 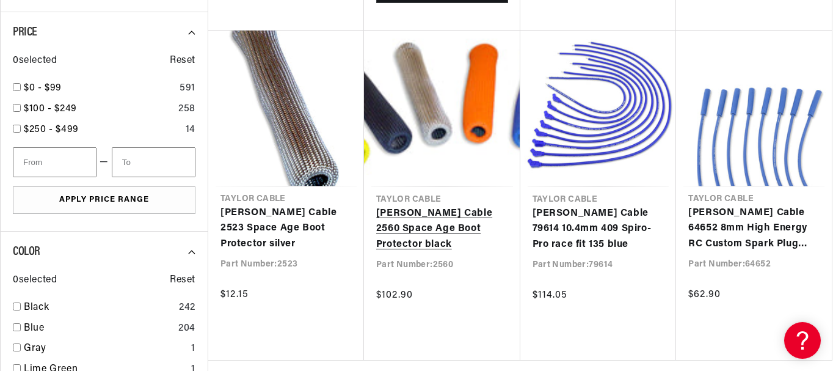 I want to click on div: 1, so click(x=193, y=349).